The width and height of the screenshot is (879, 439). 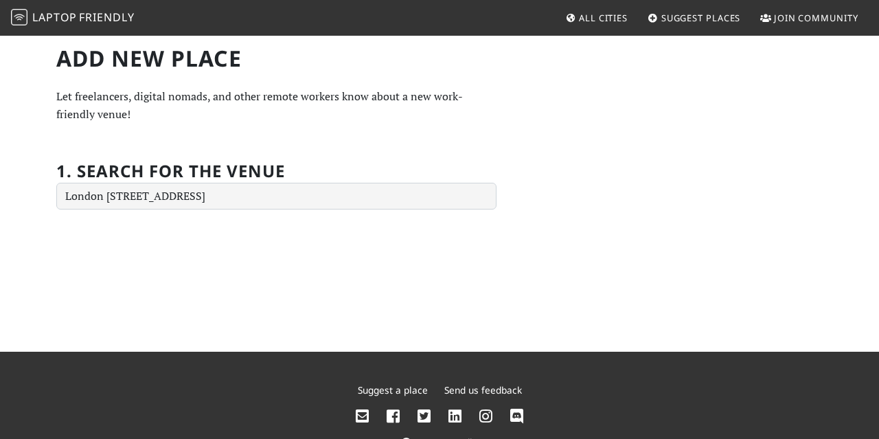 What do you see at coordinates (482, 389) in the screenshot?
I see `a: Send us feedback` at bounding box center [482, 389].